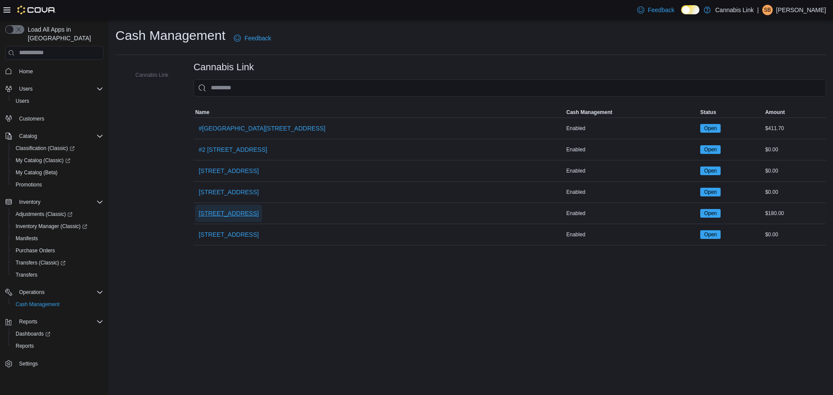 The image size is (833, 395). Describe the element at coordinates (36, 173) in the screenshot. I see `span: My Catalog (Beta)` at that location.